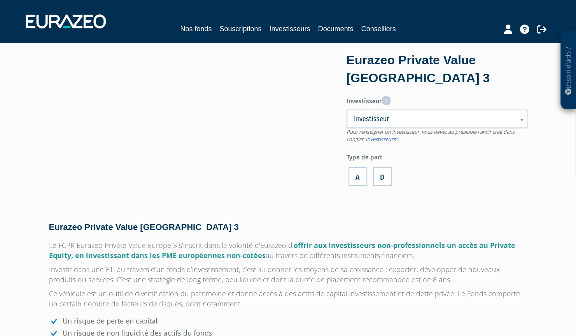 The height and width of the screenshot is (336, 576). What do you see at coordinates (379, 29) in the screenshot?
I see `a: Conseillers` at bounding box center [379, 29].